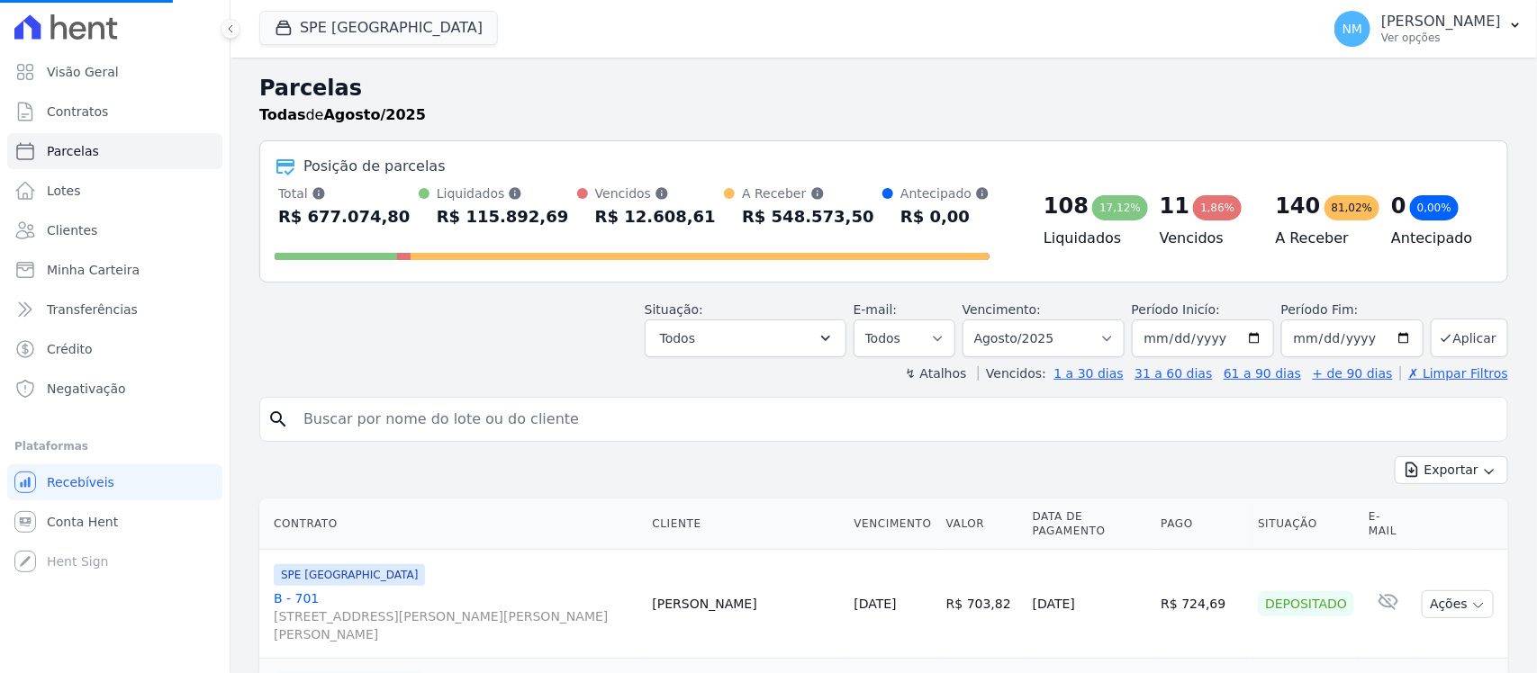 The height and width of the screenshot is (673, 1537). Describe the element at coordinates (1352, 208) in the screenshot. I see `div: 81,02%` at that location.